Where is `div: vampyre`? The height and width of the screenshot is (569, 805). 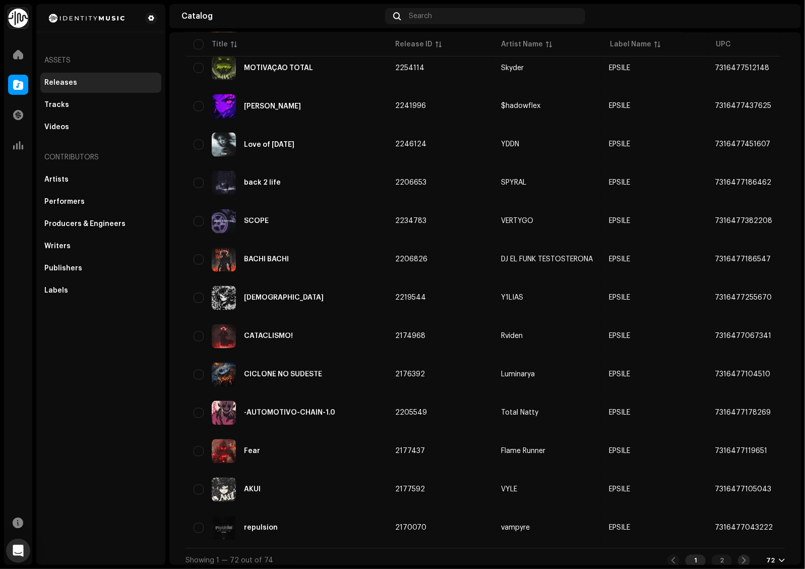 div: vampyre is located at coordinates (515, 528).